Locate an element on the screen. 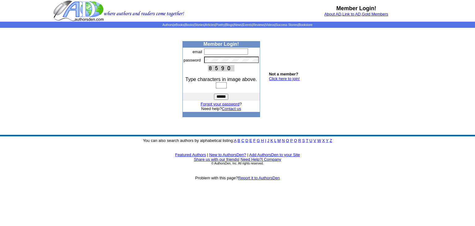  a: W is located at coordinates (319, 140).